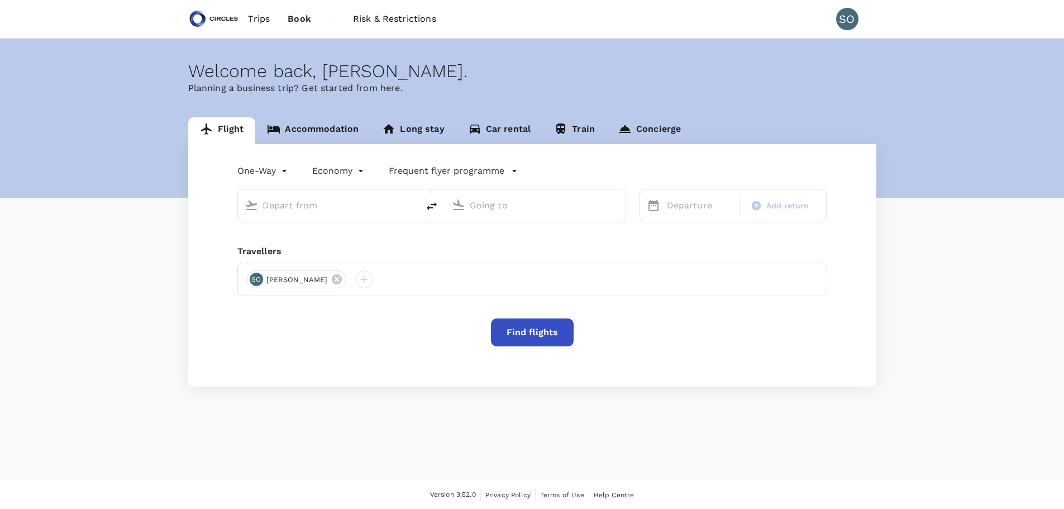 The width and height of the screenshot is (1064, 509). Describe the element at coordinates (259, 19) in the screenshot. I see `span: Trips` at that location.